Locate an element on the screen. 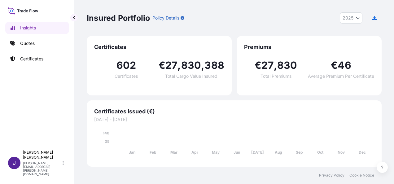  p: Policy Details is located at coordinates (166, 18).